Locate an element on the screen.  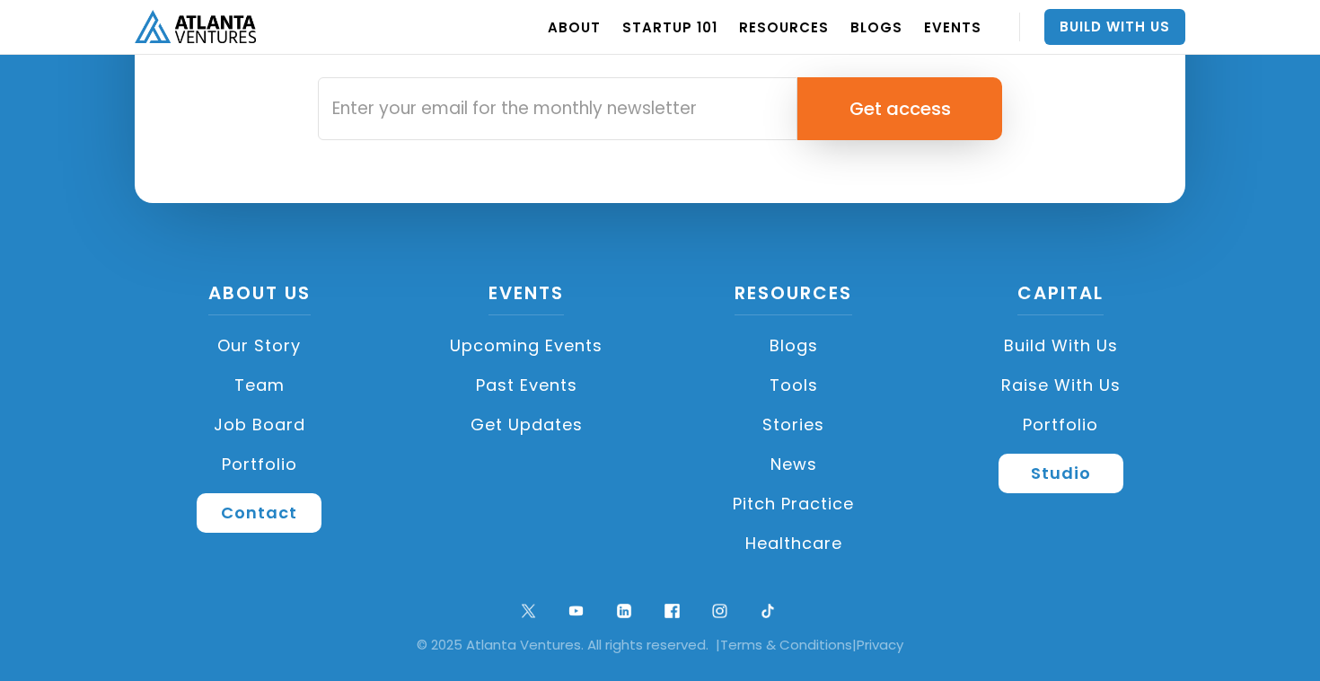
input: Enter your email for the monthly newsletter is located at coordinates (558, 109).